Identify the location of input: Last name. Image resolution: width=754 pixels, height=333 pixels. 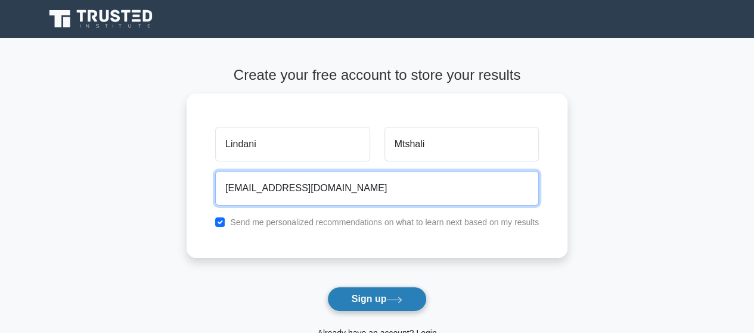
(461, 144).